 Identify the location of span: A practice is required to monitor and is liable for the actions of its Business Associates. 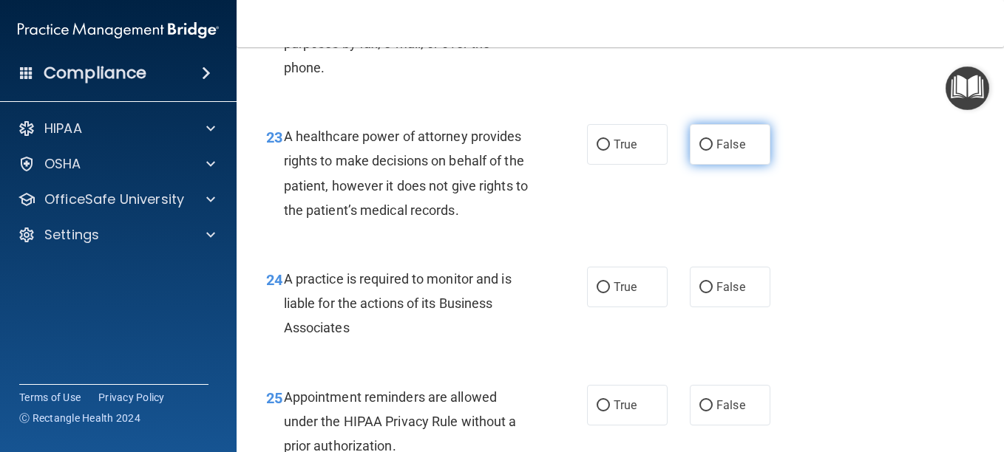
(398, 303).